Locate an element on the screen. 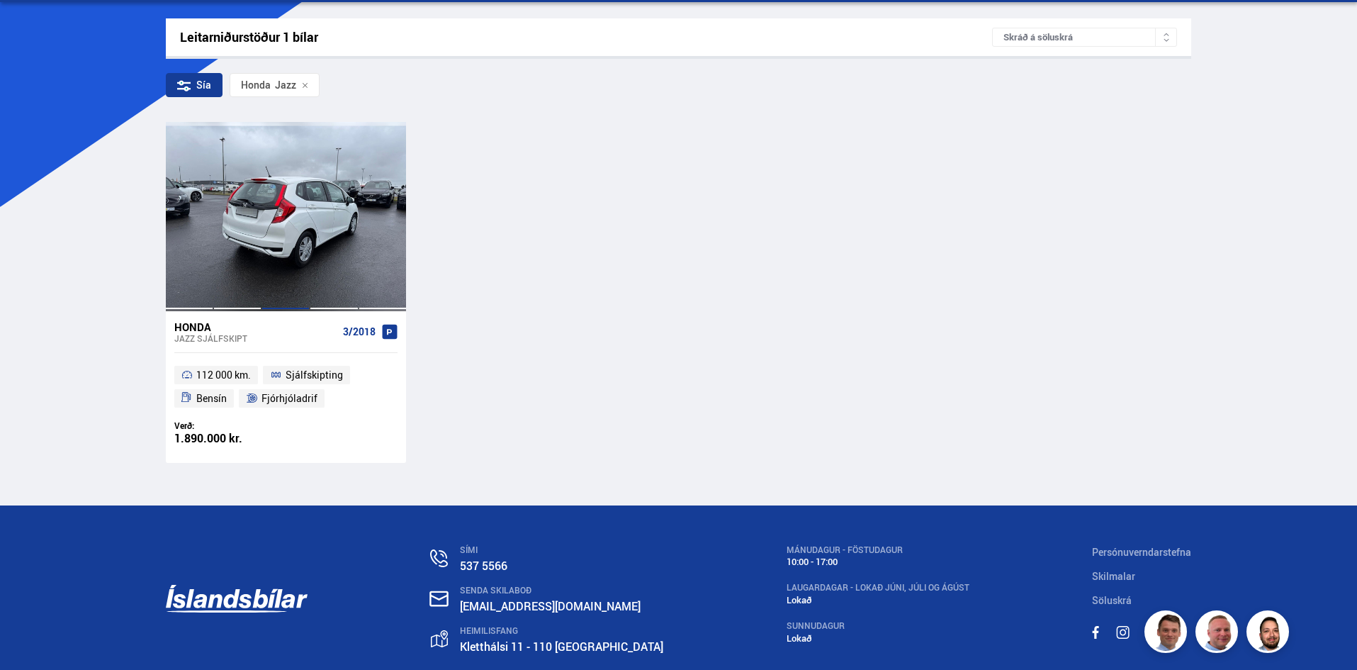 The height and width of the screenshot is (670, 1357). div: SÍMI is located at coordinates (561, 550).